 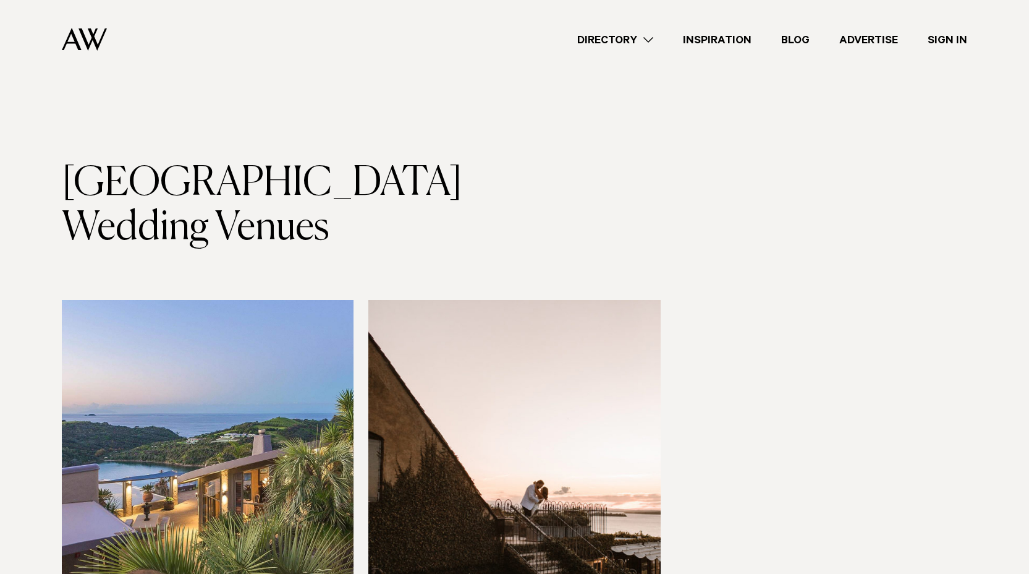 What do you see at coordinates (795, 40) in the screenshot?
I see `a: Blog` at bounding box center [795, 40].